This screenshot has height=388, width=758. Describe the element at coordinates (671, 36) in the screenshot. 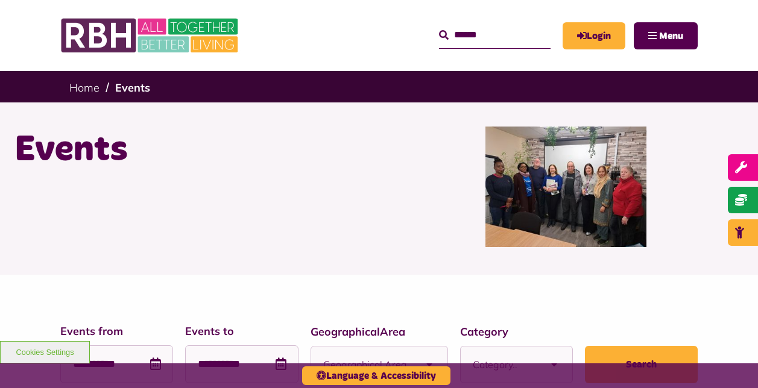

I see `span: Menu` at that location.